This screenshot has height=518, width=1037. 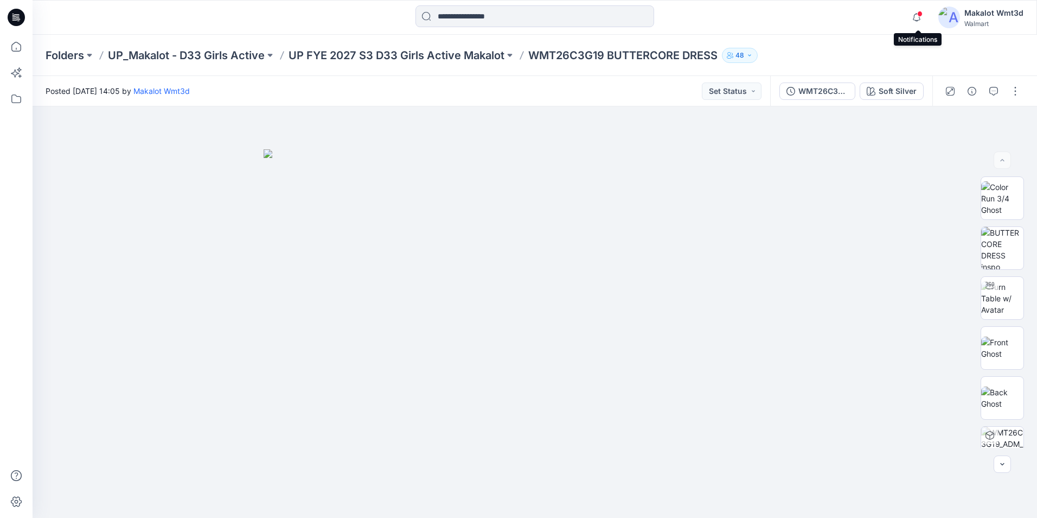 What do you see at coordinates (740, 55) in the screenshot?
I see `p: 48` at bounding box center [740, 55].